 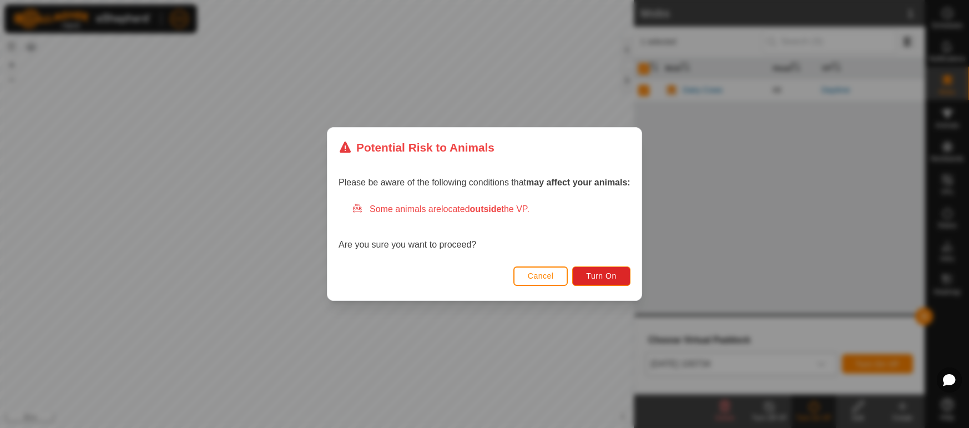 What do you see at coordinates (485, 209) in the screenshot?
I see `span: located the VP.` at bounding box center [485, 209].